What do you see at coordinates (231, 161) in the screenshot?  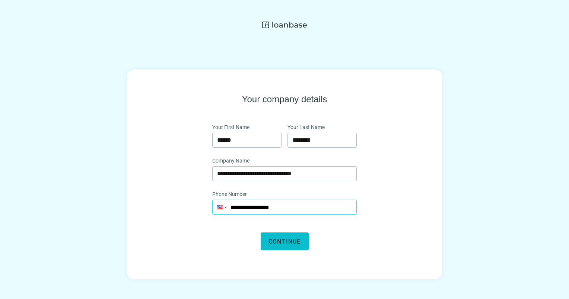 I see `span: Company Name` at bounding box center [231, 161].